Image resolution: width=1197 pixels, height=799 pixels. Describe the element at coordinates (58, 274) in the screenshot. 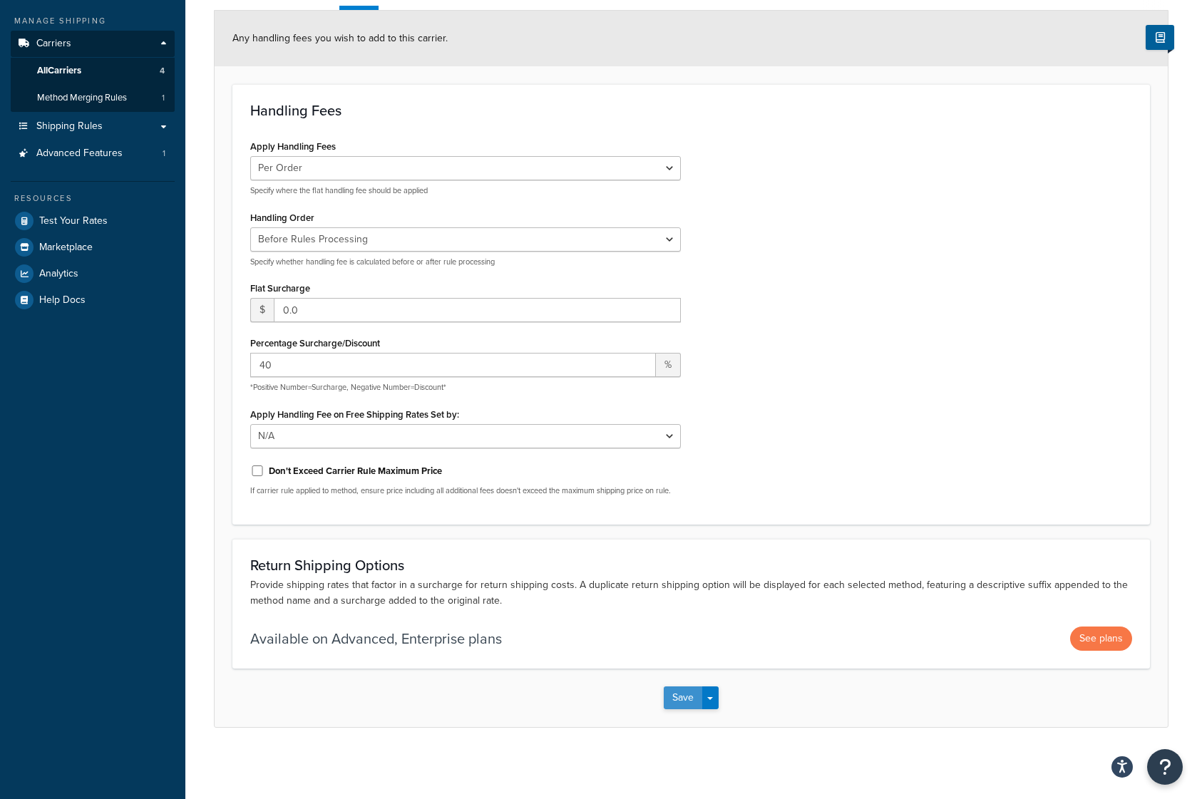

I see `span: Analytics` at that location.